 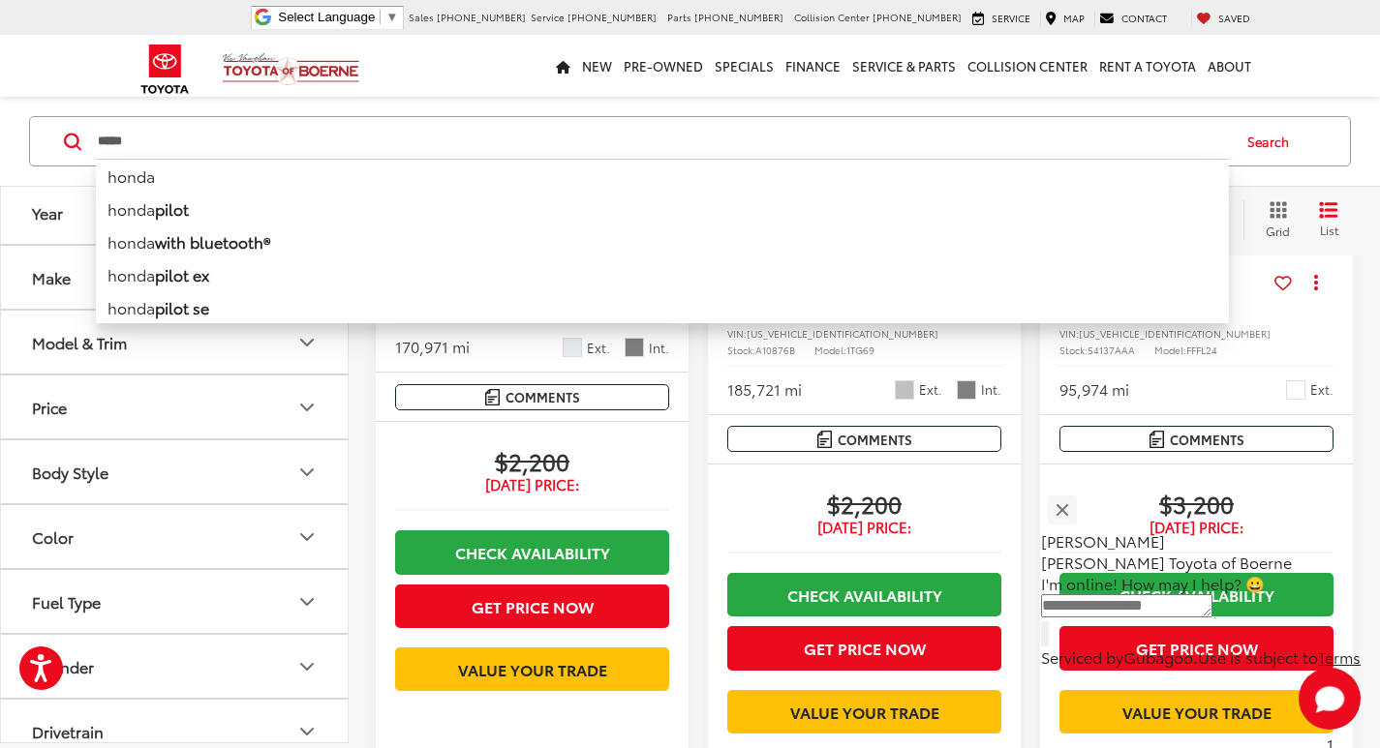 What do you see at coordinates (812, 66) in the screenshot?
I see `a: Finance` at bounding box center [812, 66].